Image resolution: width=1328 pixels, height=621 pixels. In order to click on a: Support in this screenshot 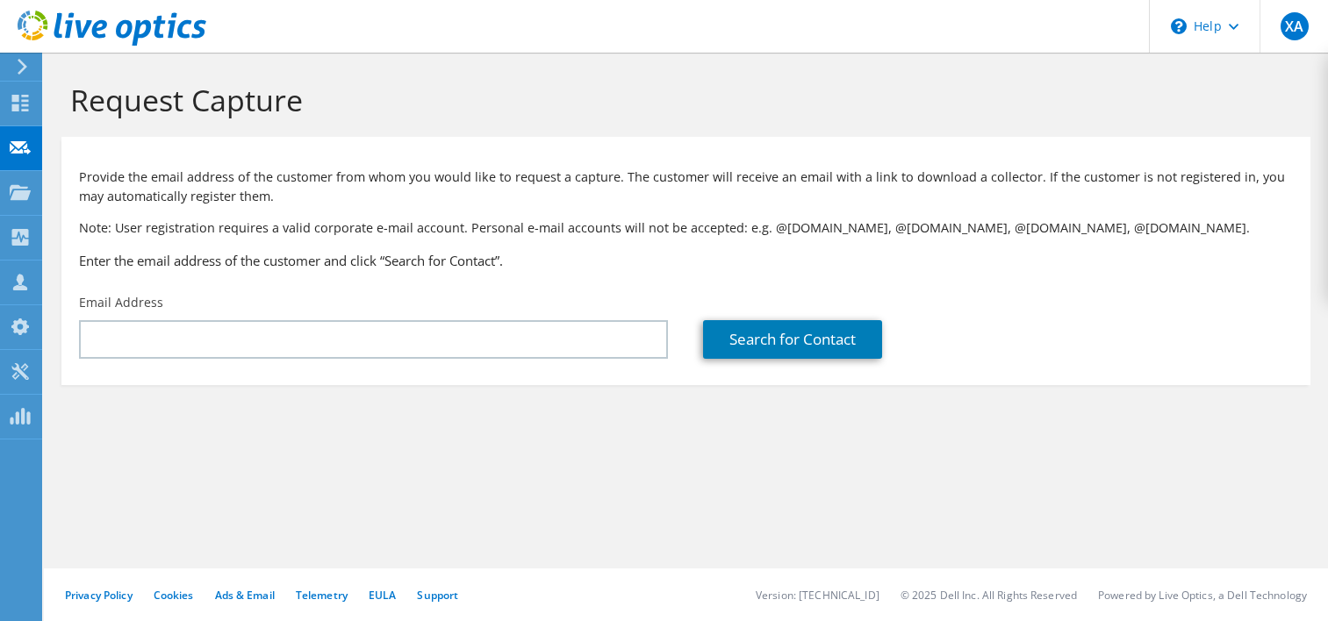, I will do `click(437, 595)`.